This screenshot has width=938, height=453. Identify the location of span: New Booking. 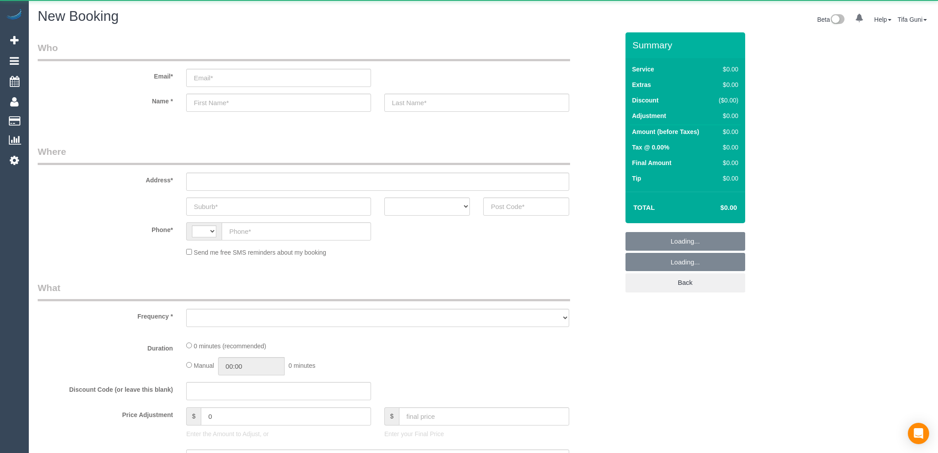
(78, 16).